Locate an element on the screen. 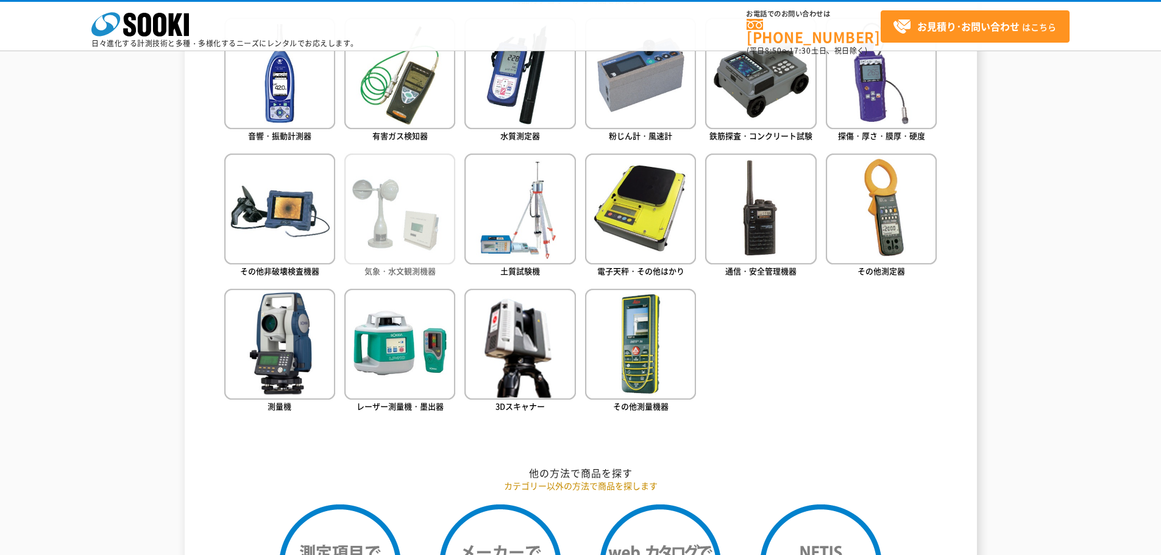 The width and height of the screenshot is (1161, 555). a: お見積り･お問い合わせはこちら is located at coordinates (975, 26).